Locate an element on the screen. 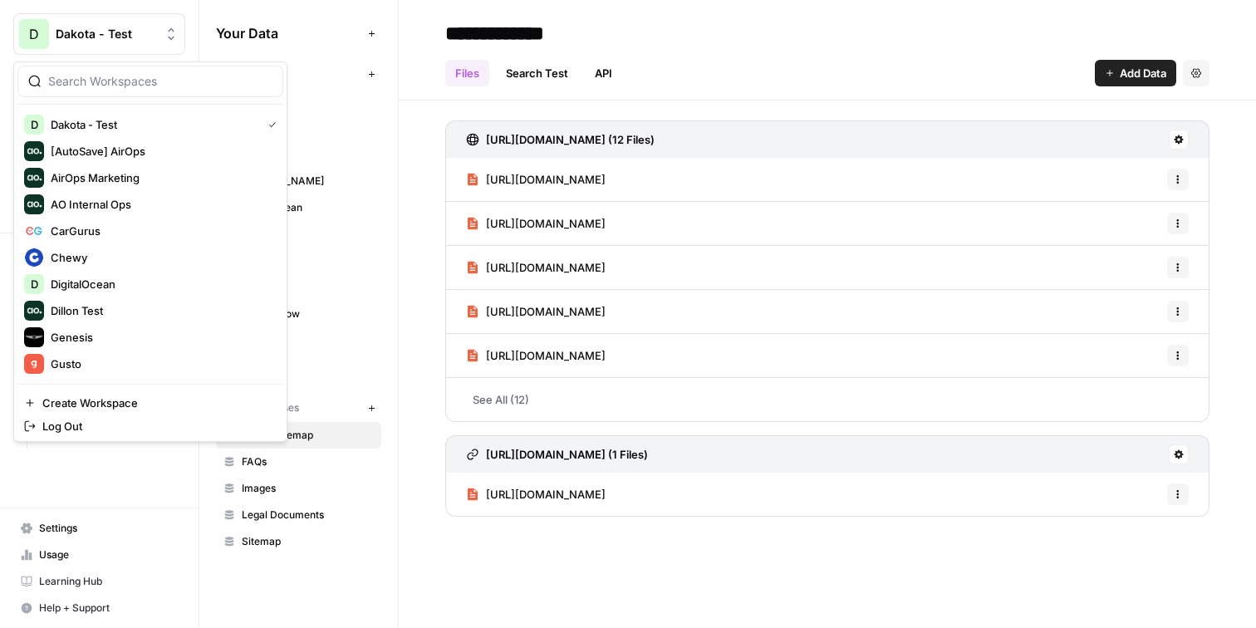 This screenshot has height=628, width=1256. img: Chewy Logo is located at coordinates (34, 258).